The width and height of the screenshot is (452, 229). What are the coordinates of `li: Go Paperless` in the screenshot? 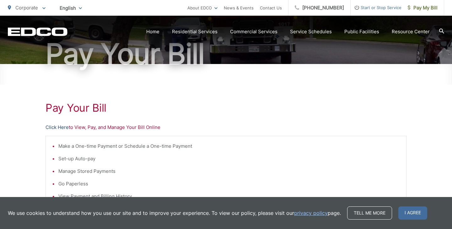 It's located at (229, 184).